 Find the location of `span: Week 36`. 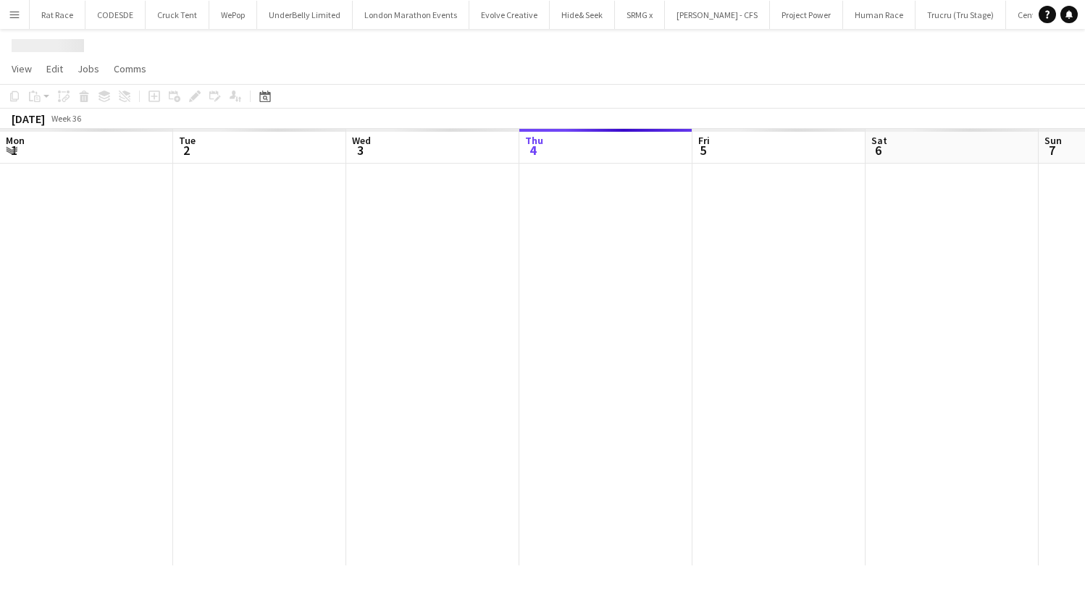

span: Week 36 is located at coordinates (66, 118).